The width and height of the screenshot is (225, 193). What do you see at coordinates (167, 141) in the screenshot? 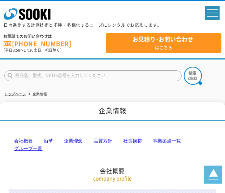
I see `a: 事業拠点一覧` at bounding box center [167, 141].